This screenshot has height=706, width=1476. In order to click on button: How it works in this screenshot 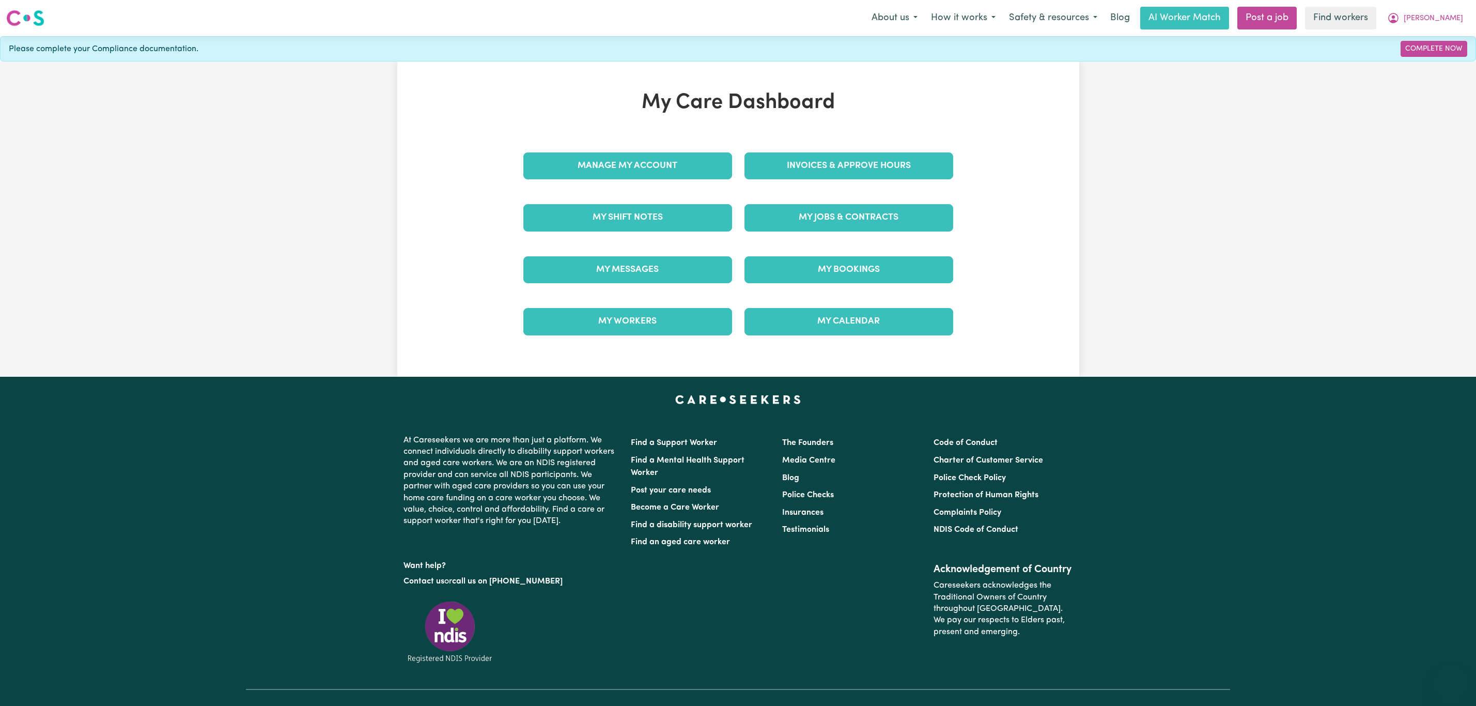, I will do `click(963, 18)`.